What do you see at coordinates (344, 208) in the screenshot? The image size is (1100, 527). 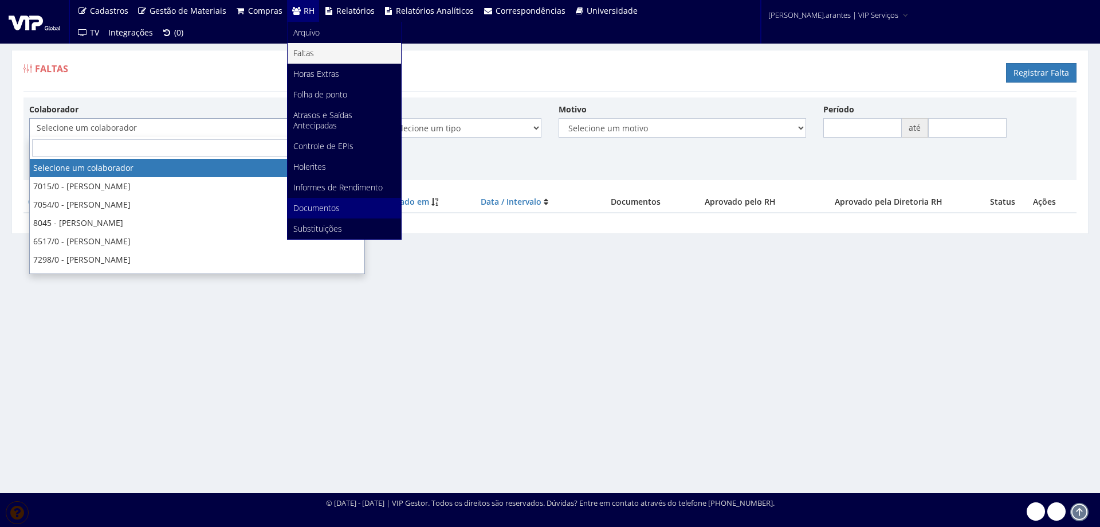 I see `a: Documentos` at bounding box center [344, 208].